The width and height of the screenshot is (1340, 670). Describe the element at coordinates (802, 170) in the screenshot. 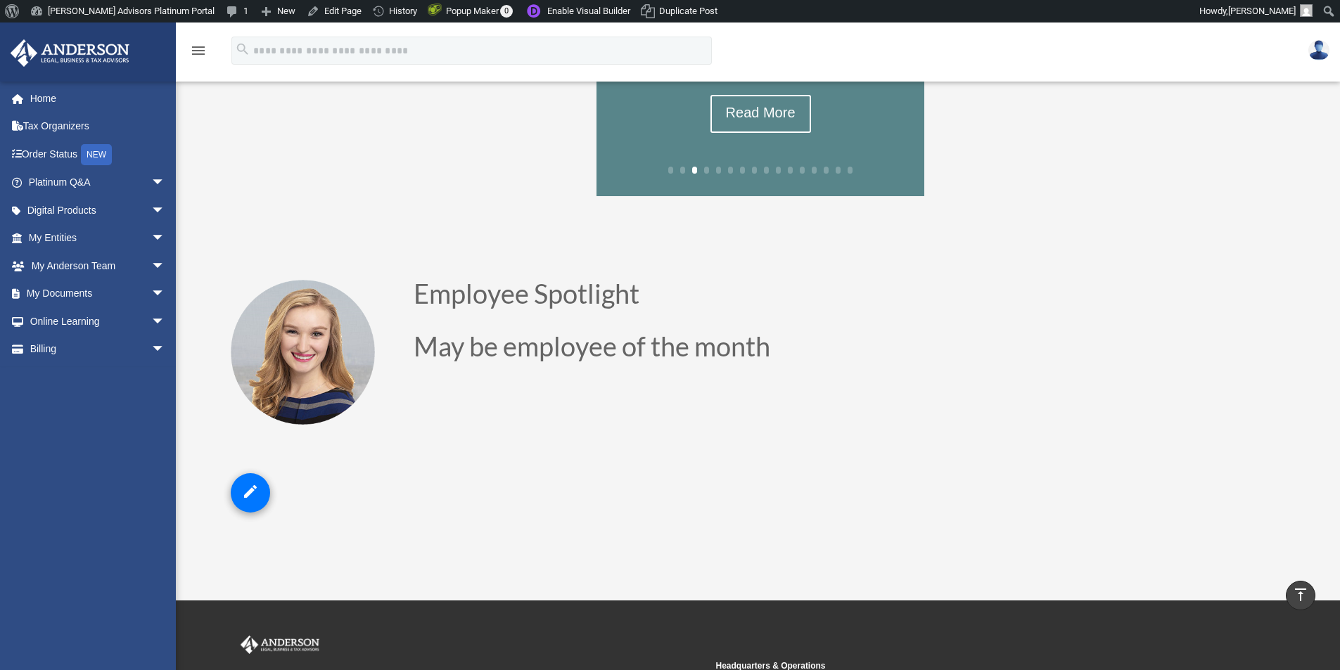

I see `a: 12` at that location.